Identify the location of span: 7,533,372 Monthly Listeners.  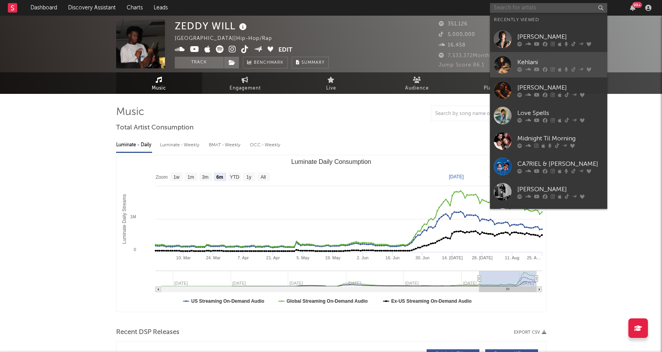
(480, 56).